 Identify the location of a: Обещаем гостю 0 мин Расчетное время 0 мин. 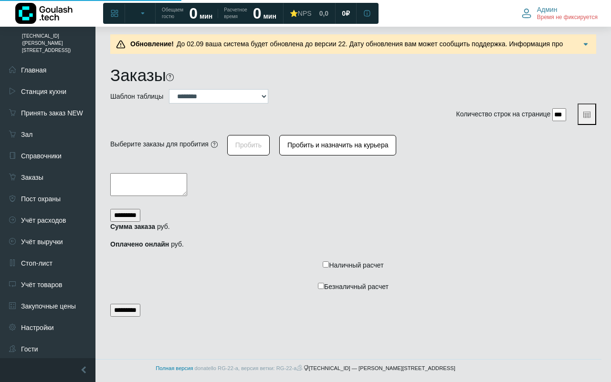
(219, 13).